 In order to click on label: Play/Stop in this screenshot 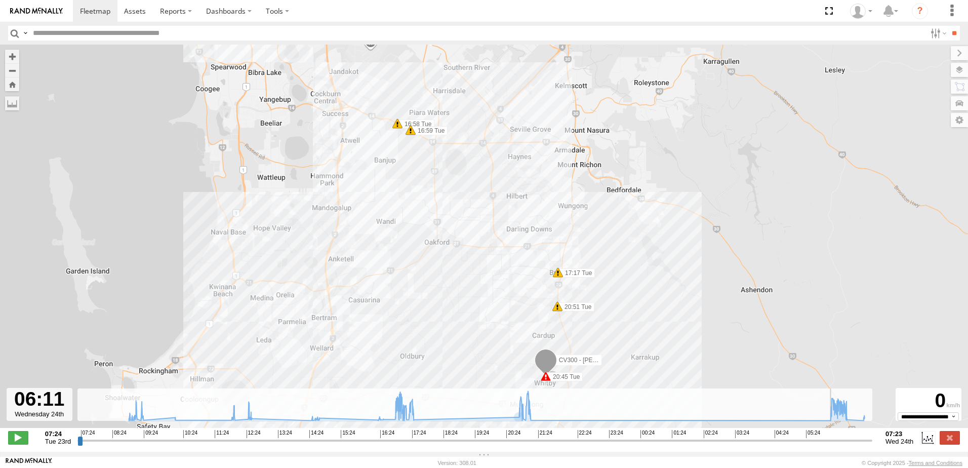, I will do `click(18, 437)`.